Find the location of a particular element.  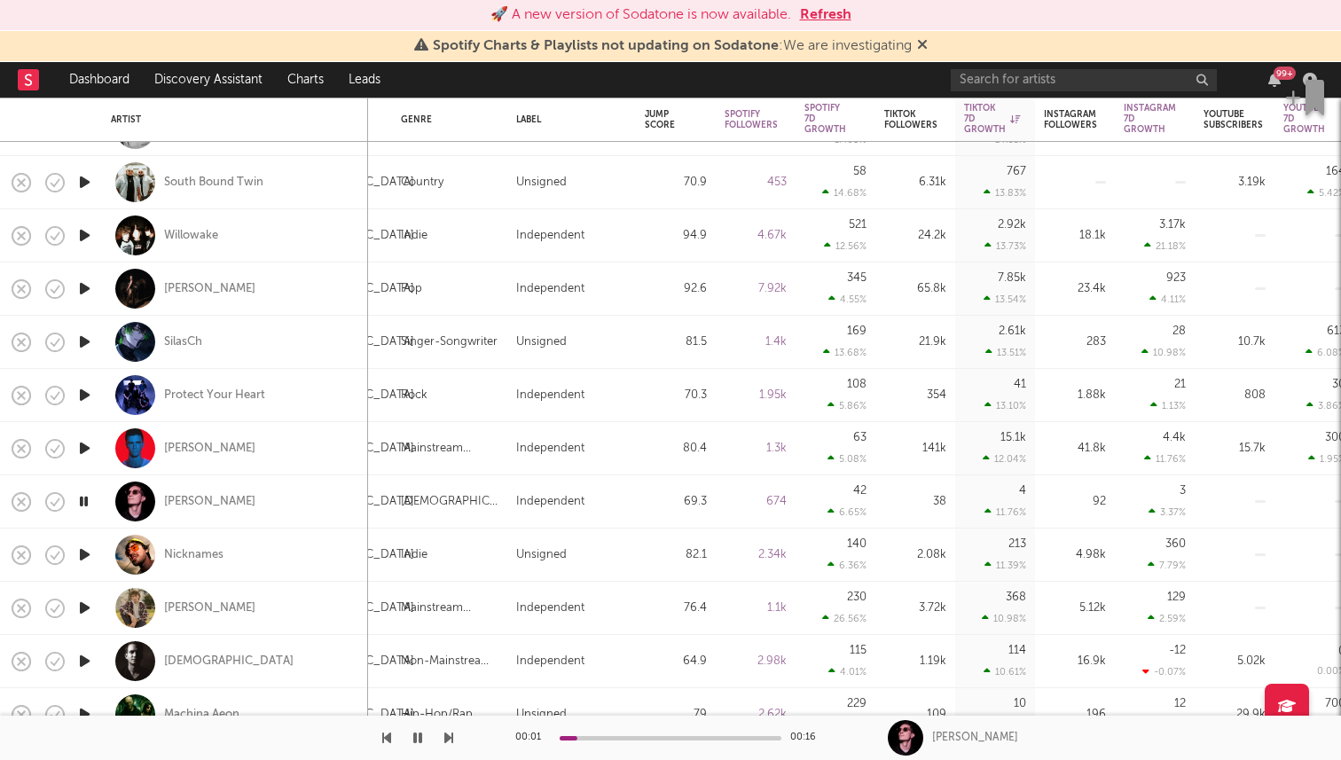

div: 109 is located at coordinates (915, 715).